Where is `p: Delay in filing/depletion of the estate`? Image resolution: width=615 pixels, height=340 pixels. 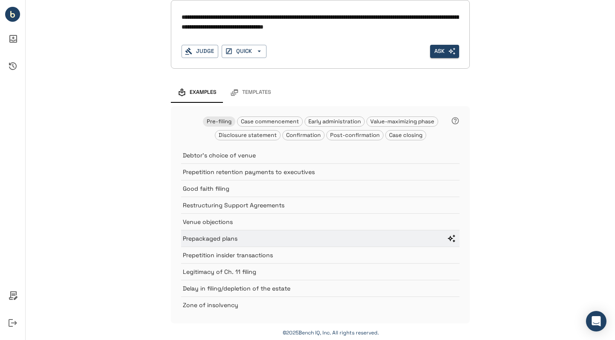
p: Delay in filing/depletion of the estate is located at coordinates (311, 289).